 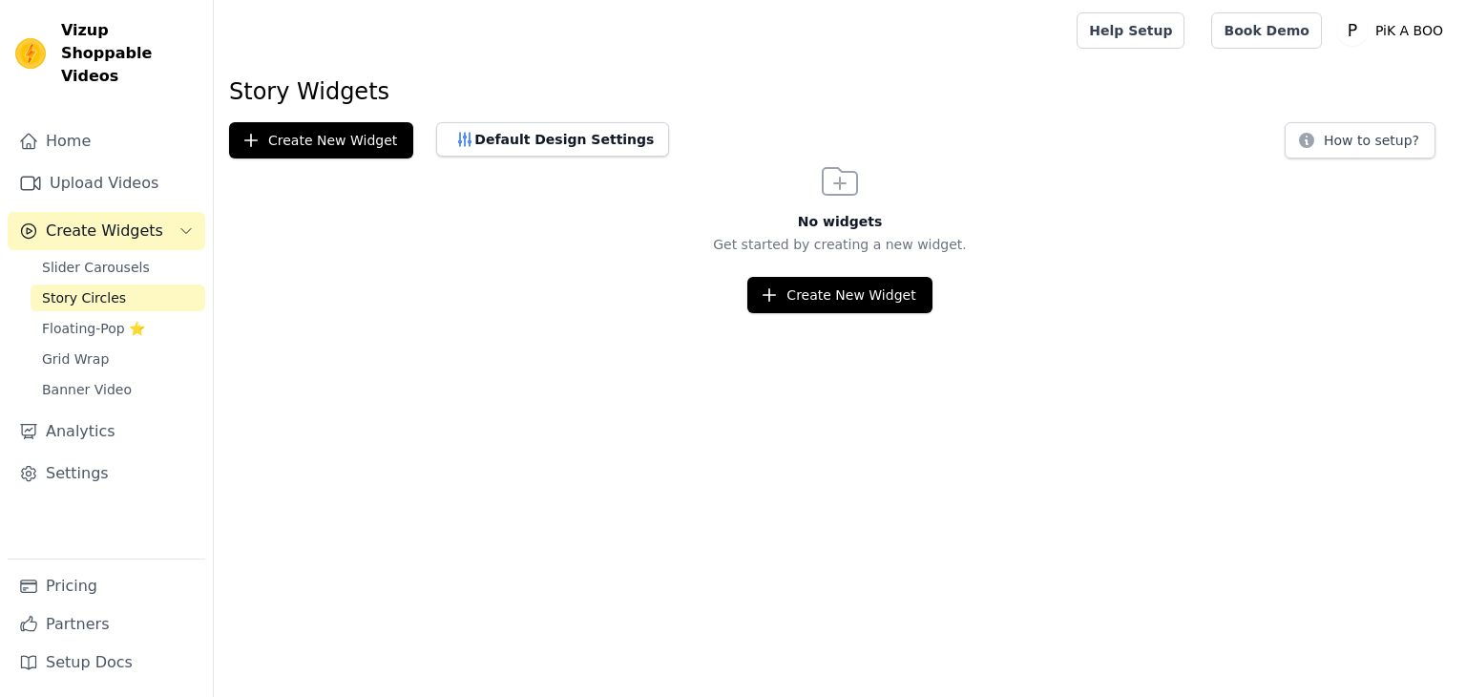 What do you see at coordinates (1394, 31) in the screenshot?
I see `button: P PiK A BOO` at bounding box center [1394, 31].